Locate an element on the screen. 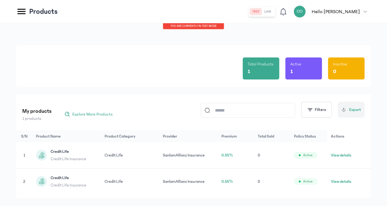 This screenshot has width=387, height=206. button: Filters is located at coordinates (317, 109).